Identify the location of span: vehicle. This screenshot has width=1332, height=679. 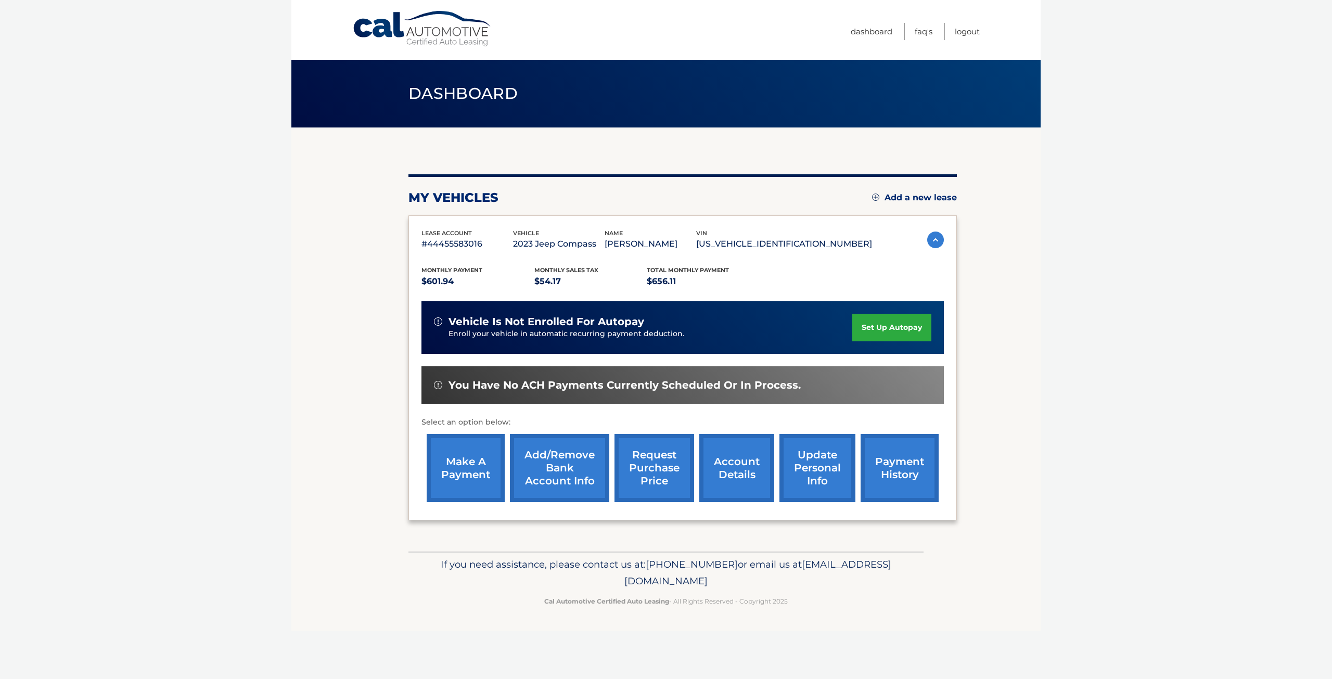
(526, 233).